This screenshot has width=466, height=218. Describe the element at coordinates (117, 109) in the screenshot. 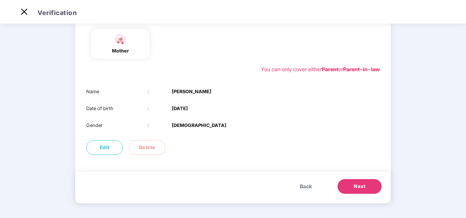

I see `div: Date of birth` at that location.